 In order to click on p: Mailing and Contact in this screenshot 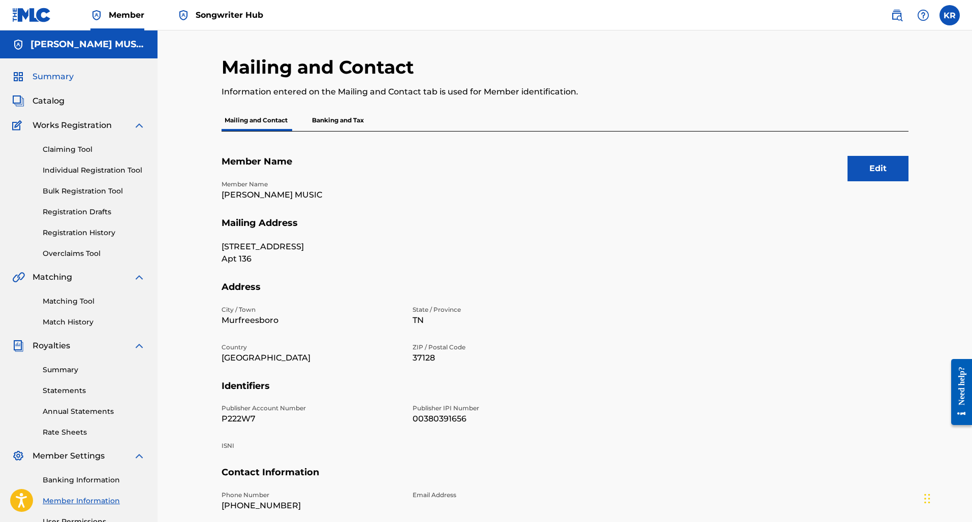, I will do `click(256, 120)`.